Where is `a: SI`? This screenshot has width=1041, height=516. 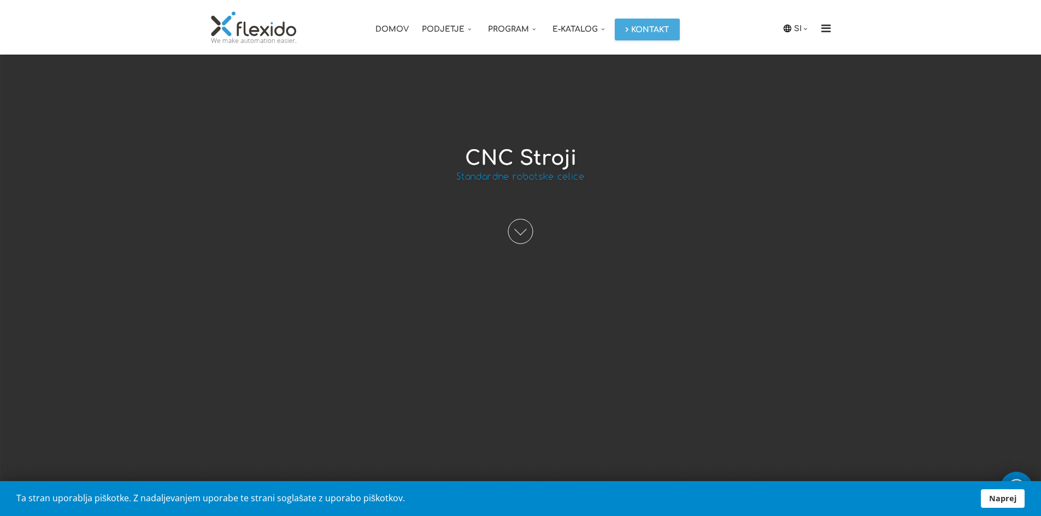 a: SI is located at coordinates (802, 28).